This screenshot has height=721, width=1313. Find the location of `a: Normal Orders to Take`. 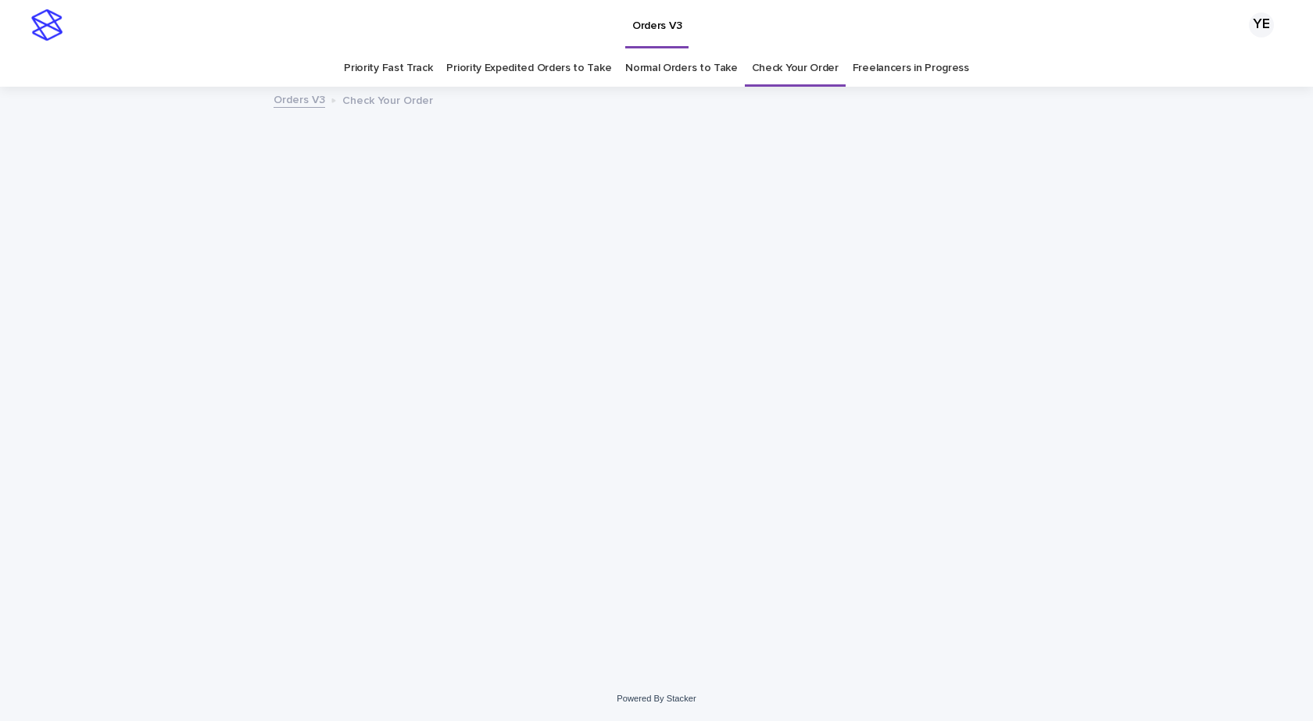

a: Normal Orders to Take is located at coordinates (681, 68).